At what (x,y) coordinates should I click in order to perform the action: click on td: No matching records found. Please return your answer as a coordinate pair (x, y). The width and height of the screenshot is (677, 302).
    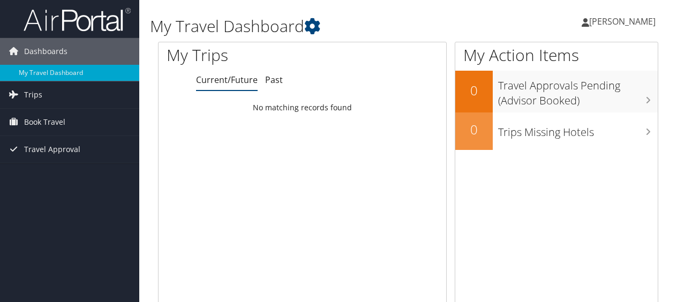
    Looking at the image, I should click on (302, 108).